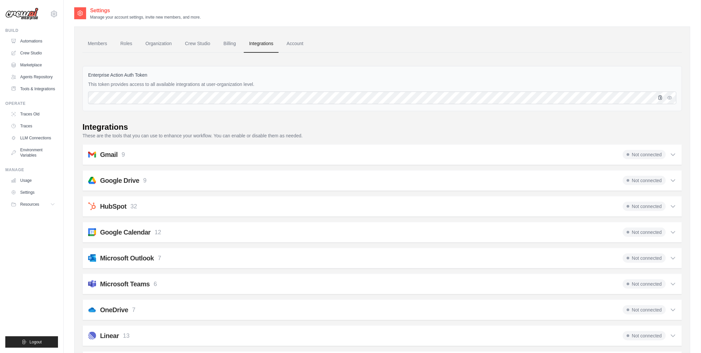 The image size is (701, 353). What do you see at coordinates (33, 138) in the screenshot?
I see `a: LLM Connections` at bounding box center [33, 138].